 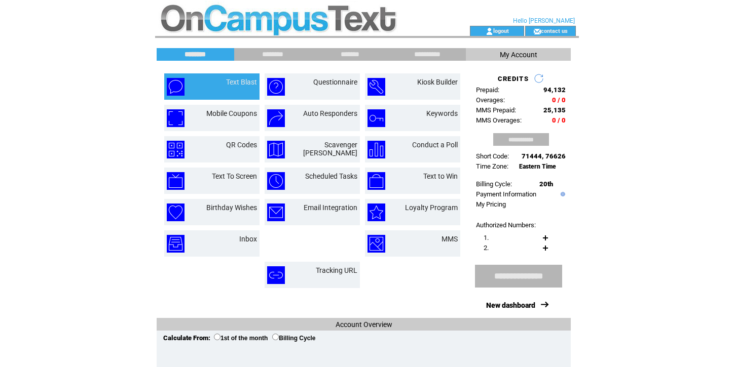 I want to click on a: MMS, so click(x=450, y=239).